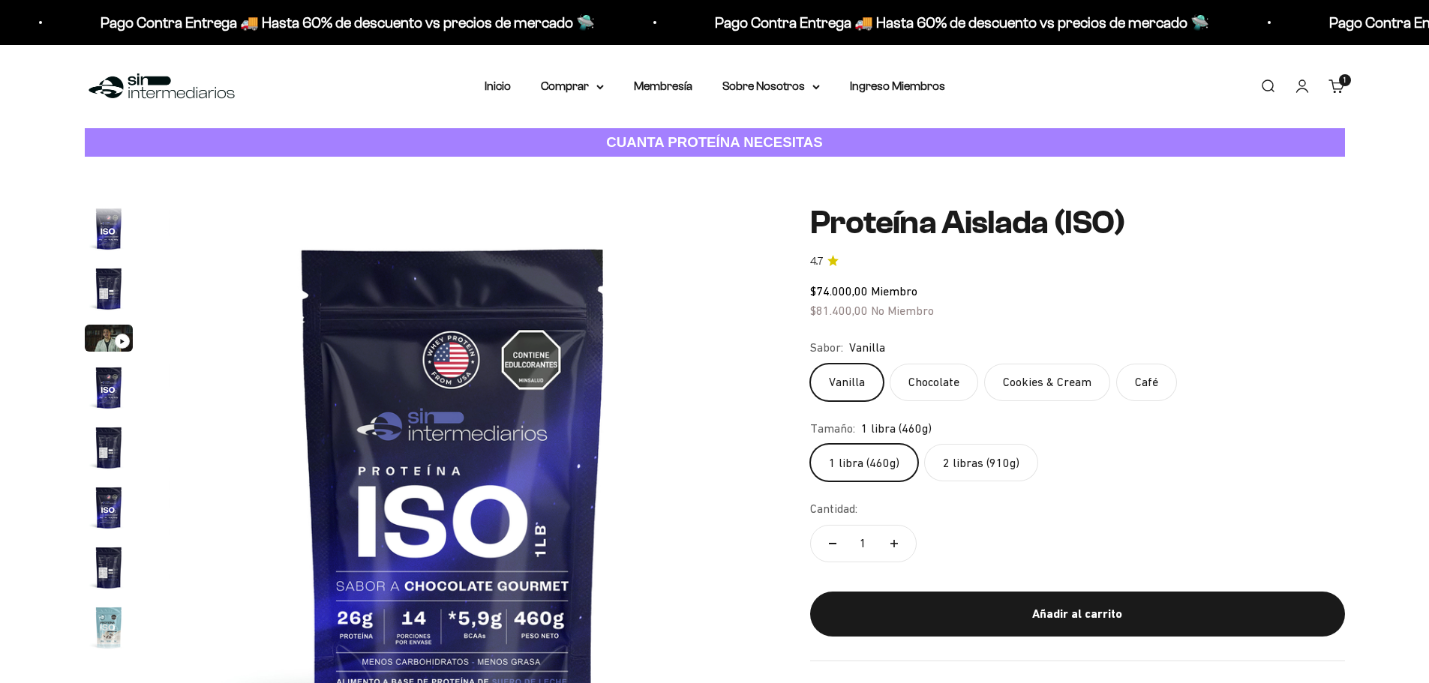  Describe the element at coordinates (1077, 614) in the screenshot. I see `button: Añadir al carrito` at that location.